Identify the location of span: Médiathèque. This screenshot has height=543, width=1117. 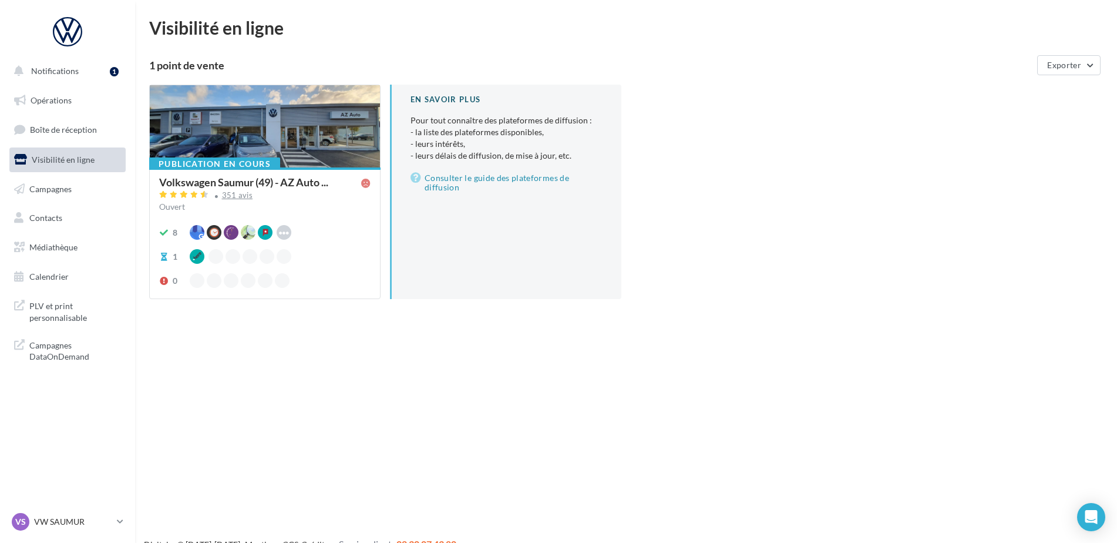
(53, 247).